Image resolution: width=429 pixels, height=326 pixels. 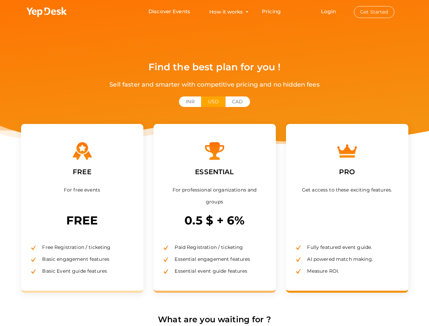 What do you see at coordinates (374, 12) in the screenshot?
I see `button: Get Started` at bounding box center [374, 12].